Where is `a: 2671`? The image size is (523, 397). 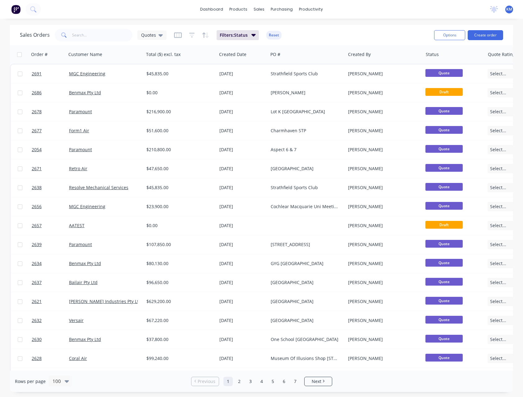
a: 2671 is located at coordinates (50, 168).